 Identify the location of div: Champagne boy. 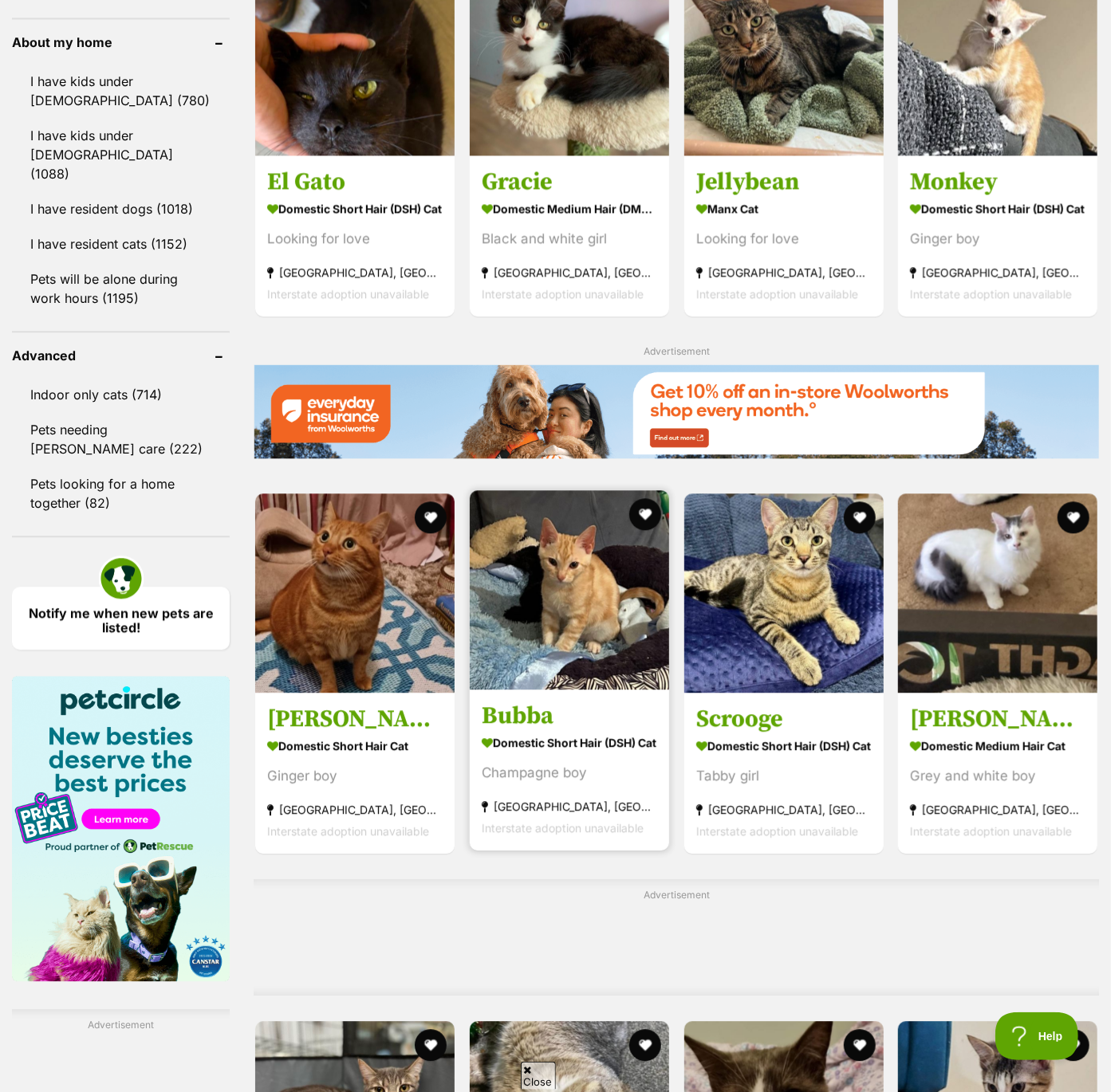
(569, 773).